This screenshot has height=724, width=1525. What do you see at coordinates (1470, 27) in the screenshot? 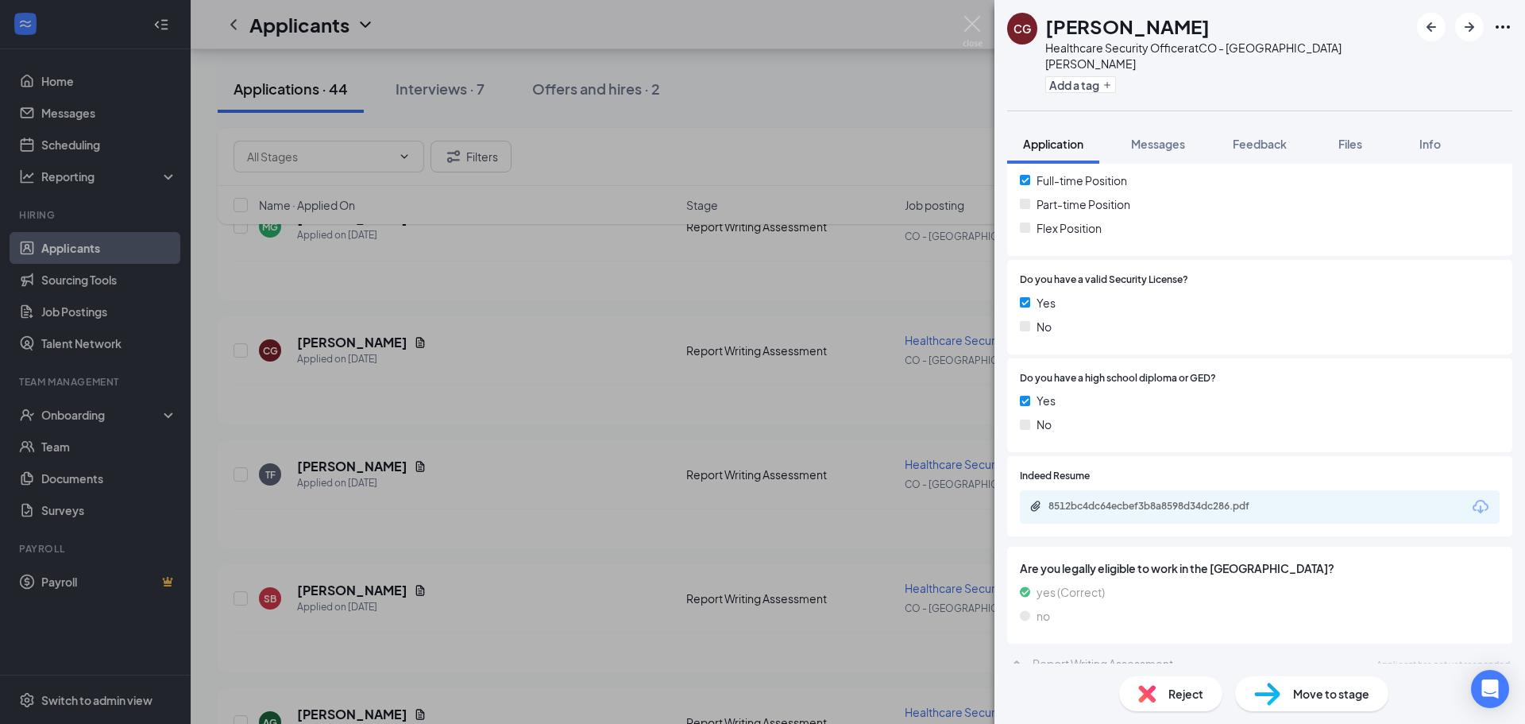
I see `button: ArrowRight` at bounding box center [1470, 27].